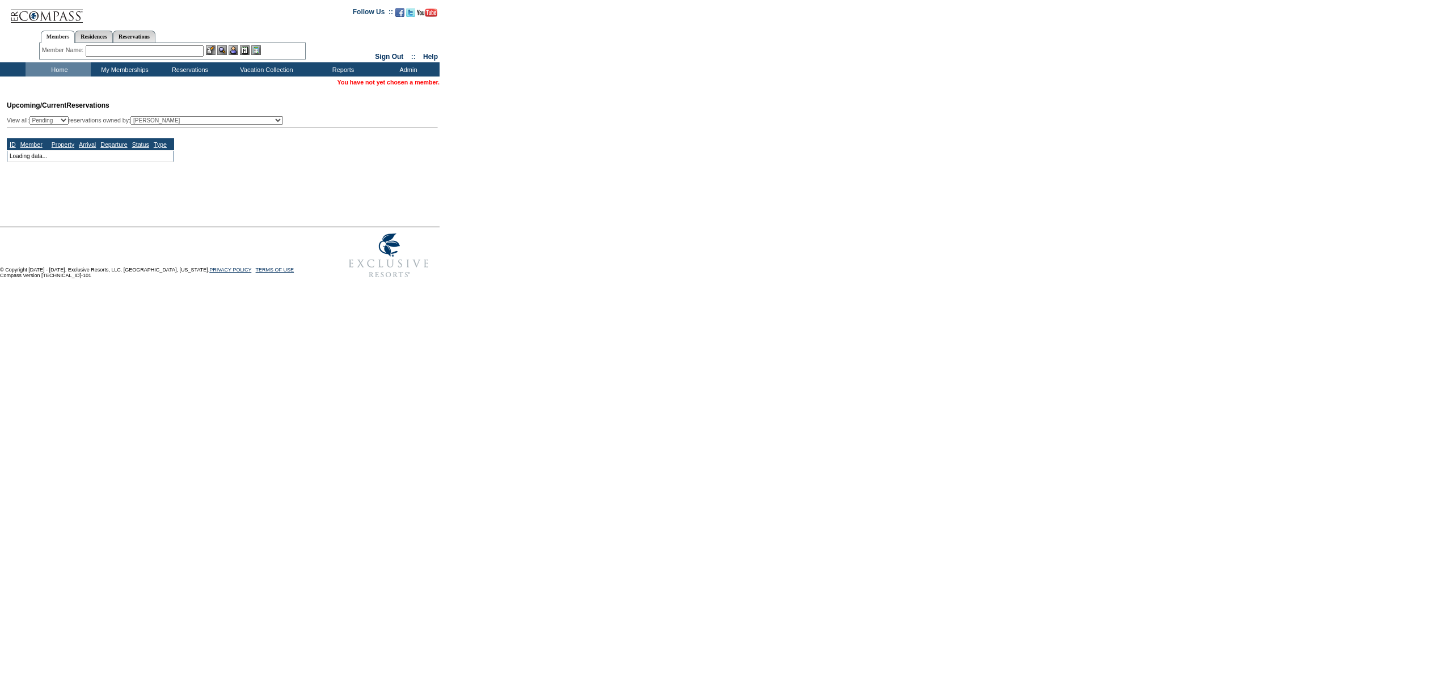  Describe the element at coordinates (244, 50) in the screenshot. I see `img: Reservations` at that location.